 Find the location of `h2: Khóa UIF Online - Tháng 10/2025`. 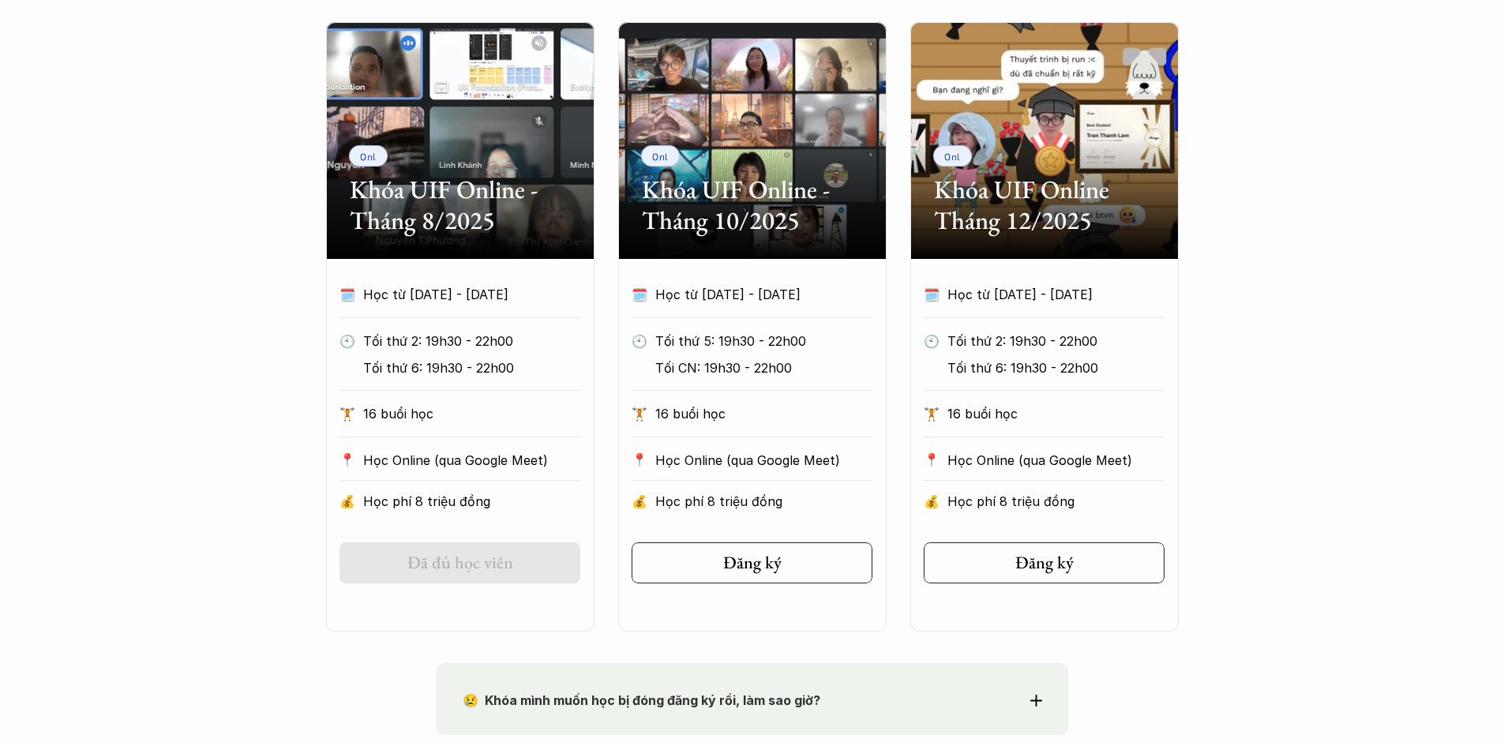

h2: Khóa UIF Online - Tháng 10/2025 is located at coordinates (752, 204).